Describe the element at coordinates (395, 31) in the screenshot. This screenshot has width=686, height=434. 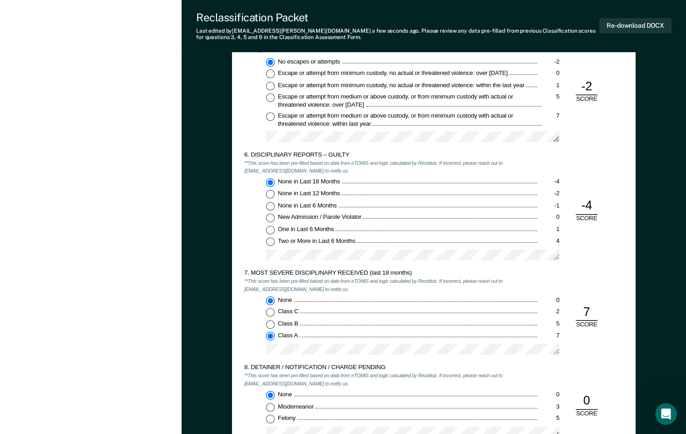
I see `span: a few seconds ago` at that location.